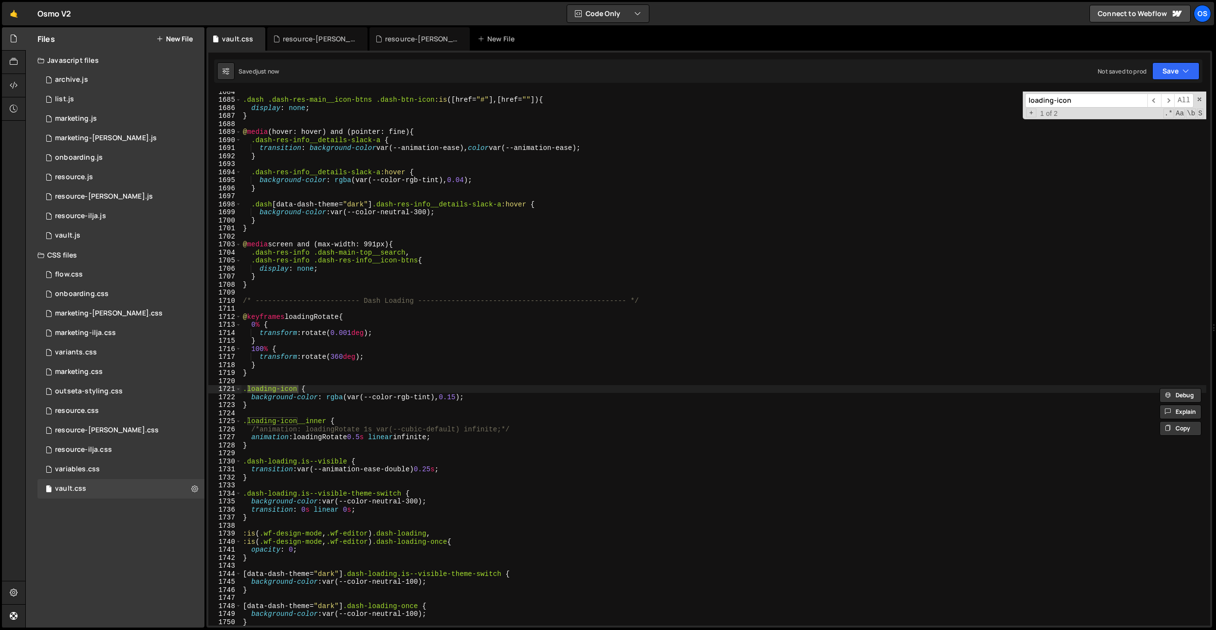 The image size is (1216, 630). I want to click on div: 16596/46195.js, so click(121, 216).